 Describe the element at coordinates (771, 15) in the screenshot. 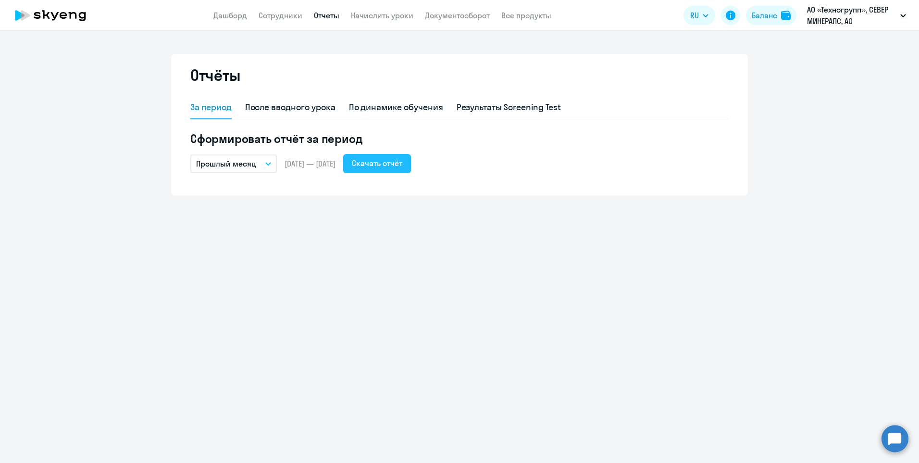

I see `a: Балансbalance` at that location.